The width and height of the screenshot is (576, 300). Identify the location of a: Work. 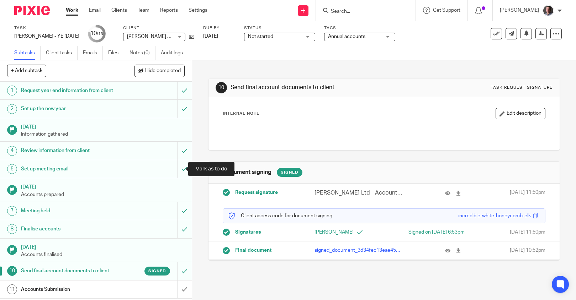
(72, 10).